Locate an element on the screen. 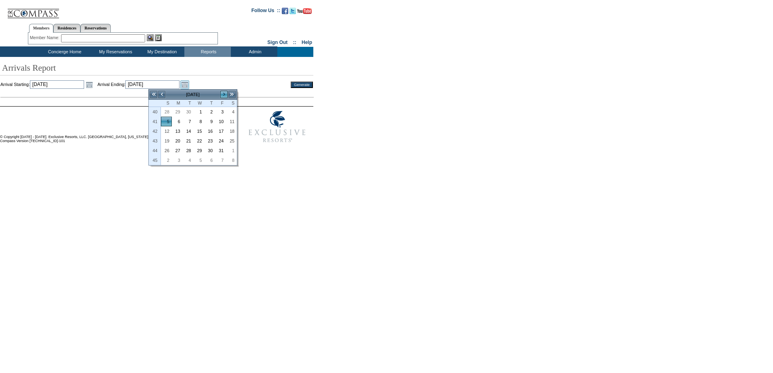 The height and width of the screenshot is (373, 773). td: Friday, October 03, 2025 is located at coordinates (220, 112).